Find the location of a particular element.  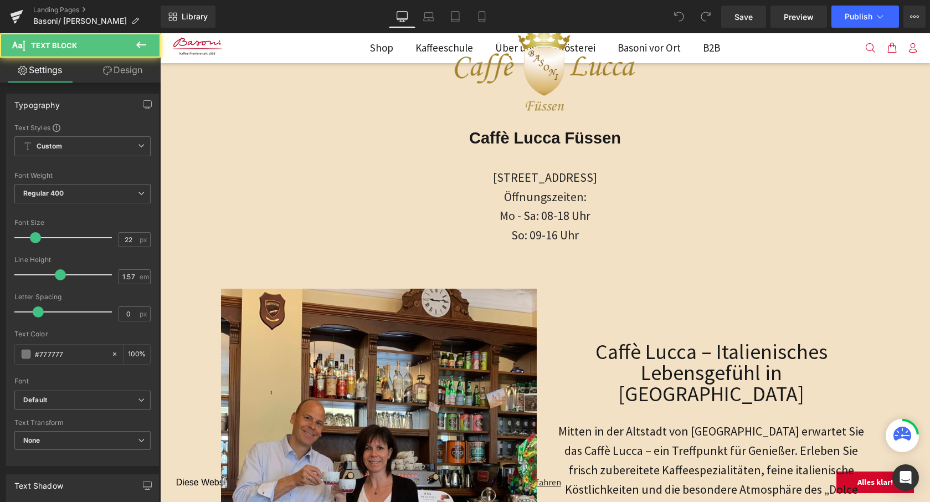

div: Text Color is located at coordinates (83, 334).